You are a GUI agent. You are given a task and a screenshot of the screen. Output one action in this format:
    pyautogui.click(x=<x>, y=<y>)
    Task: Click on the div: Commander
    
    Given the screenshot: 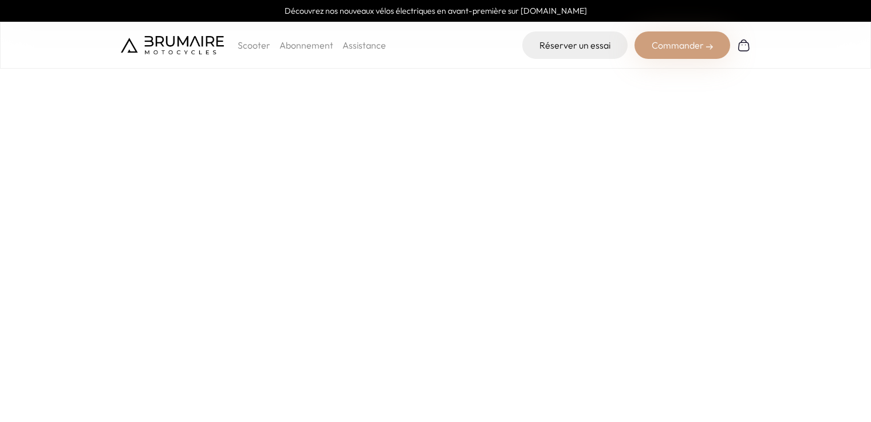 What is the action you would take?
    pyautogui.click(x=682, y=45)
    